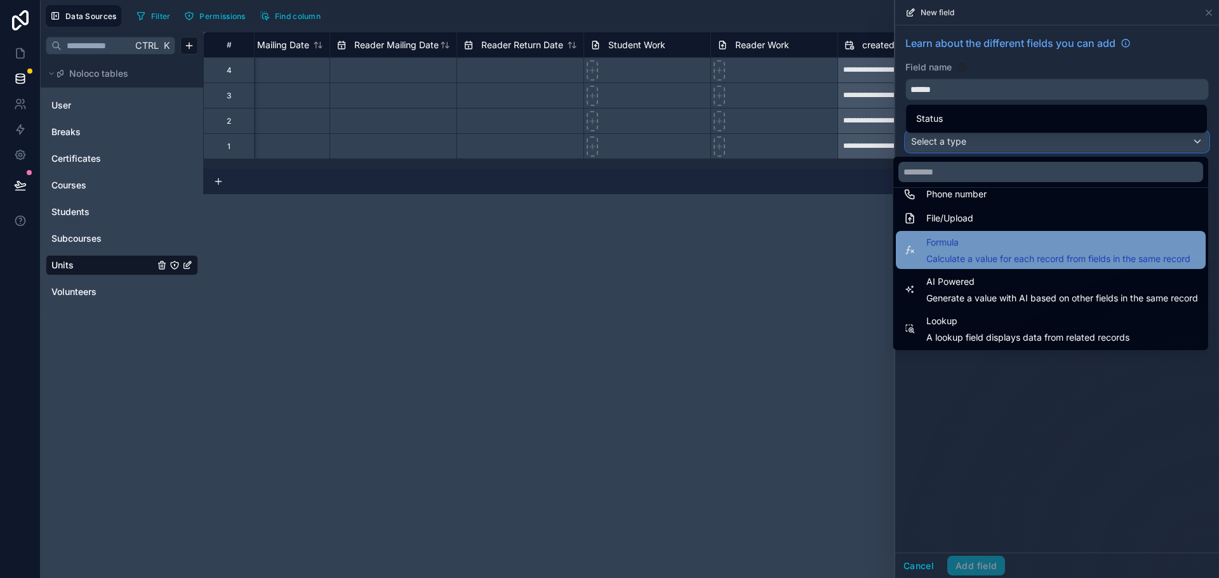 This screenshot has height=578, width=1219. I want to click on span: Reader Work, so click(762, 45).